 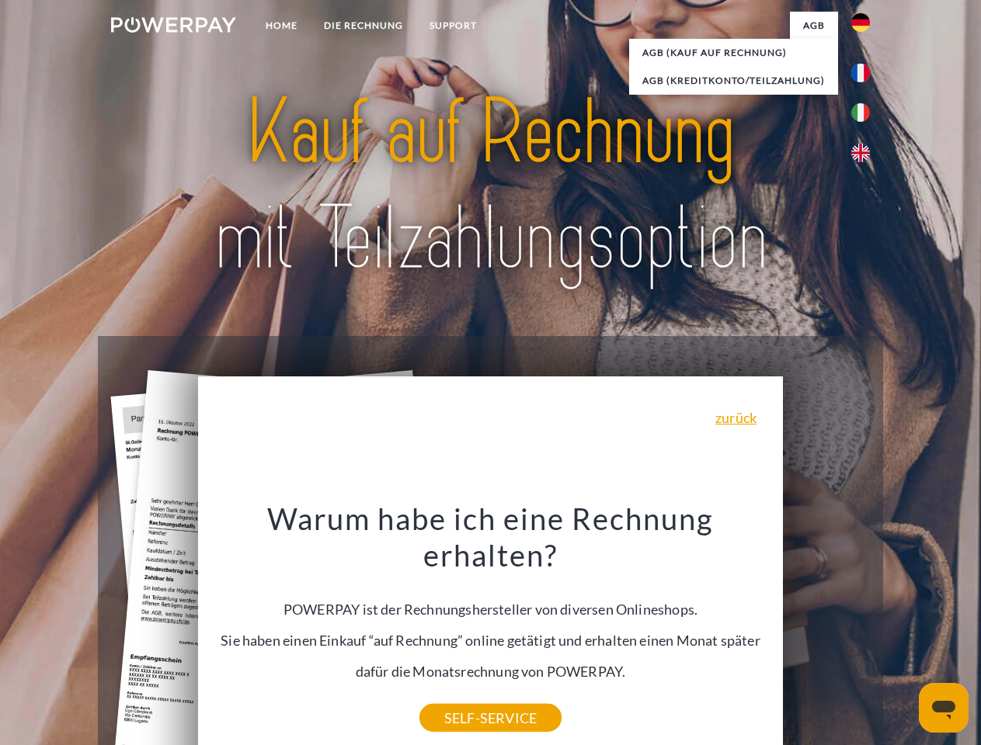 I want to click on a: DIE RECHNUNG, so click(x=363, y=26).